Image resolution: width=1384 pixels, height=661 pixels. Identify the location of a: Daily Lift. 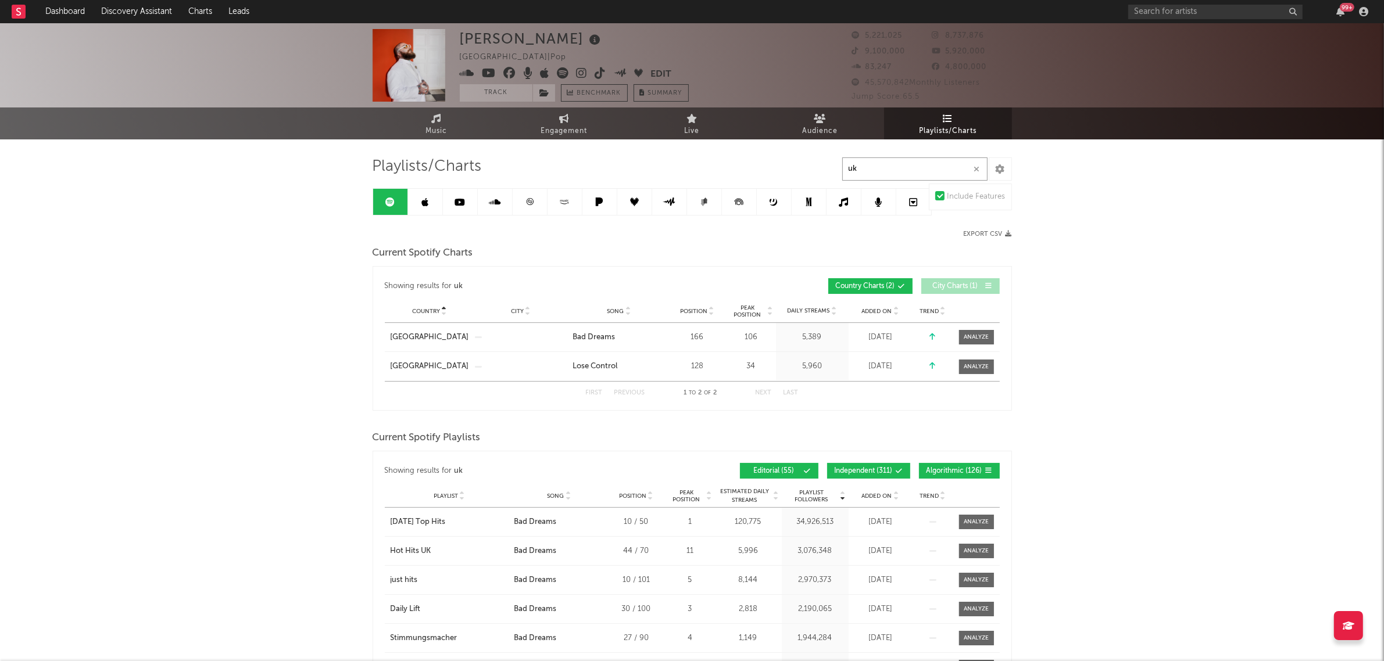
(449, 610).